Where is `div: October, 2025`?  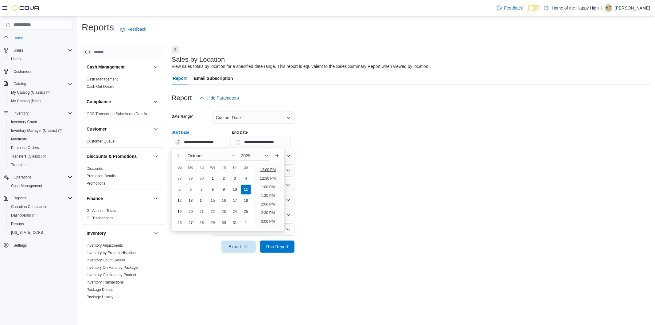 div: October, 2025 is located at coordinates (213, 201).